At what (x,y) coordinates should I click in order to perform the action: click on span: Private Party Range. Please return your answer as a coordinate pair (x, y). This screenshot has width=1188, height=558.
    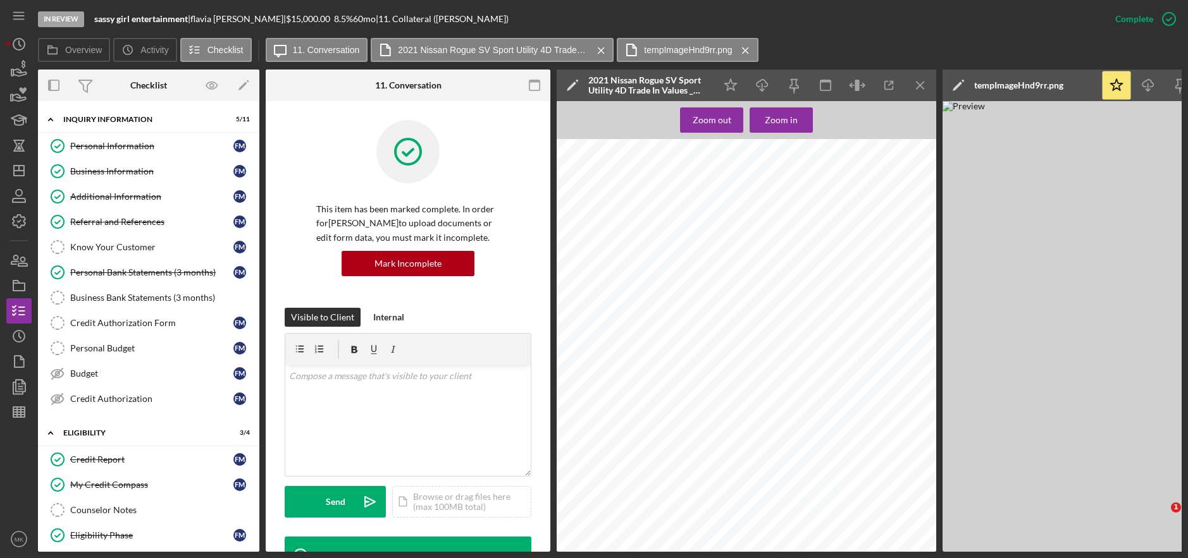
    Looking at the image, I should click on (843, 231).